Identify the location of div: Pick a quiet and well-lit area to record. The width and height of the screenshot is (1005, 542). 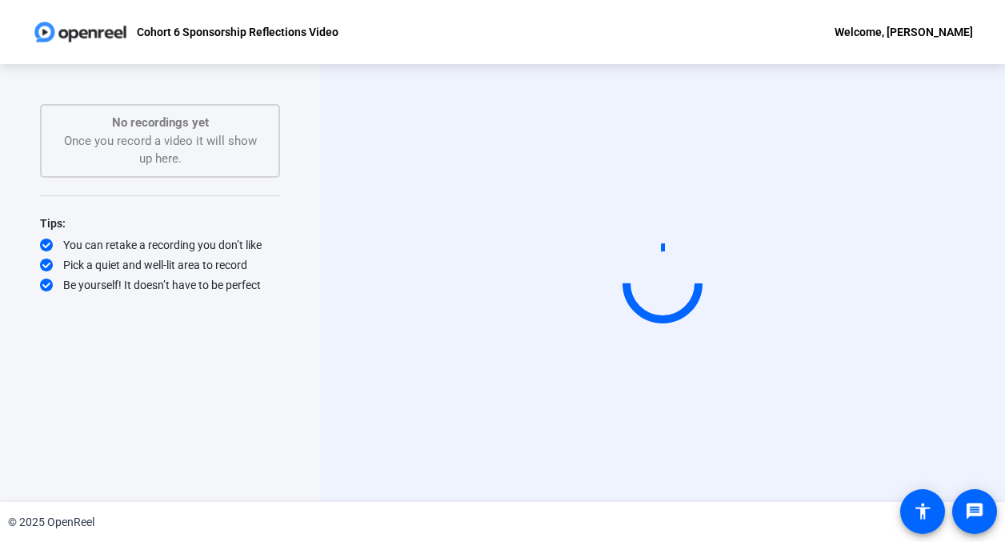
(160, 265).